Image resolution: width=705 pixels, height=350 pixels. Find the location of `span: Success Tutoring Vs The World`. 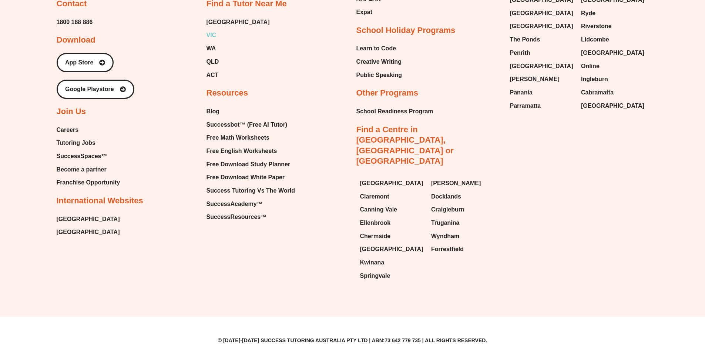

span: Success Tutoring Vs The World is located at coordinates (251, 191).